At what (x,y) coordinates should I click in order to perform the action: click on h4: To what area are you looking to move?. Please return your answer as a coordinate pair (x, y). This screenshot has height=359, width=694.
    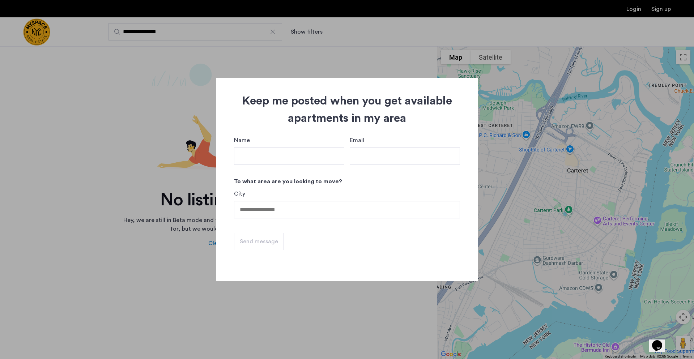
    Looking at the image, I should click on (347, 182).